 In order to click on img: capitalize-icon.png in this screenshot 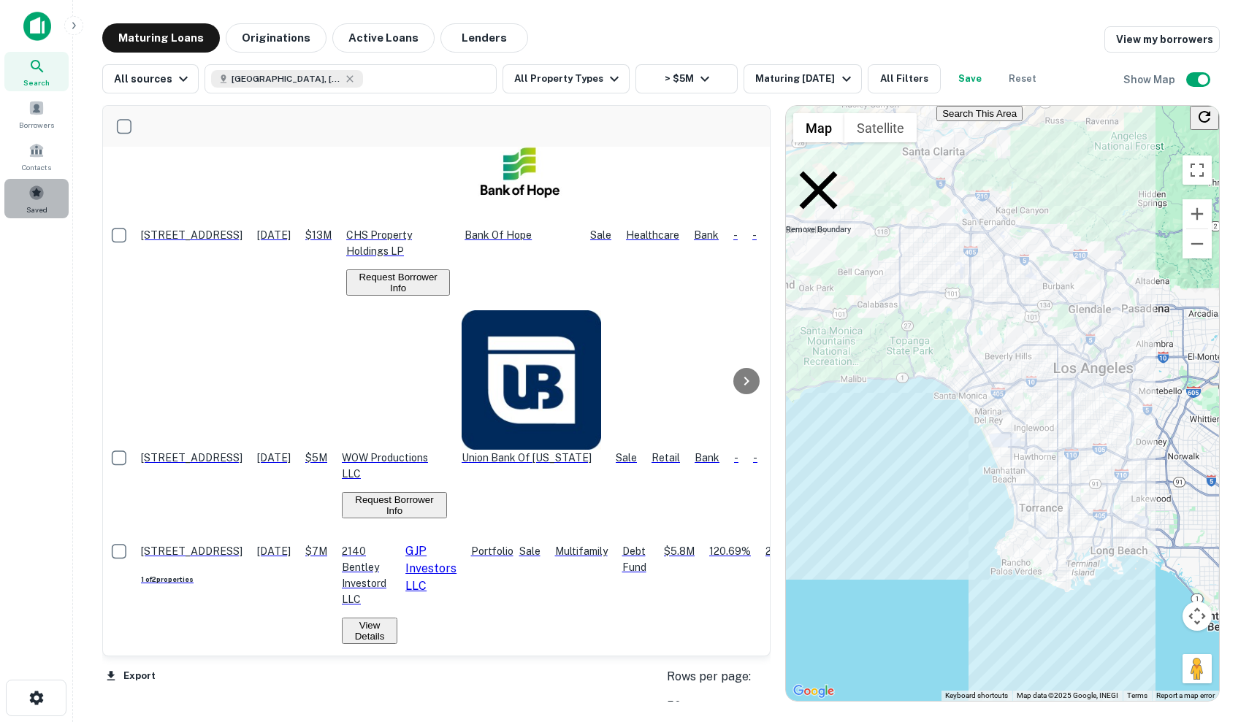, I will do `click(37, 26)`.